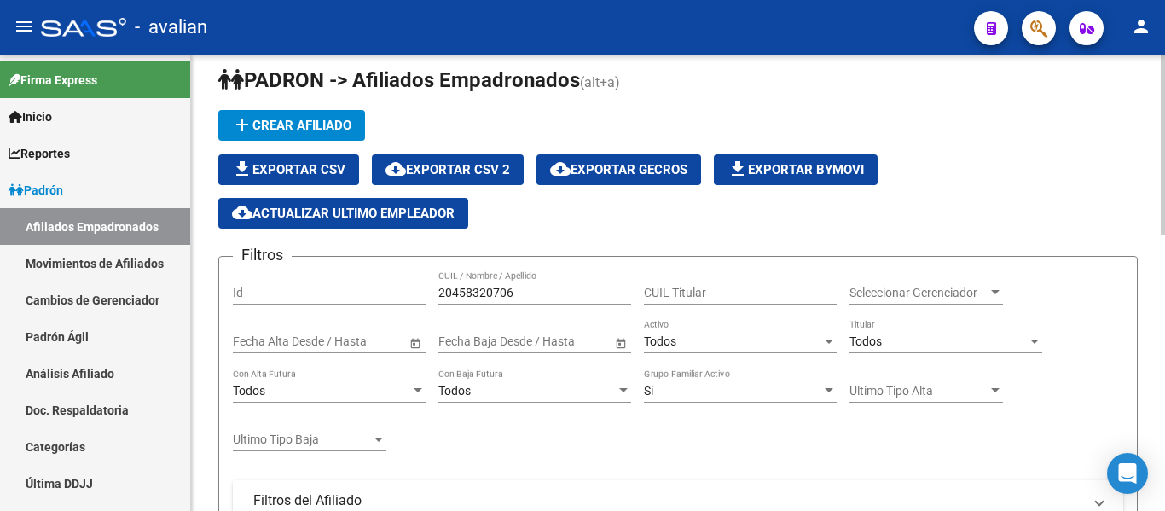  I want to click on button: Exportar CSV, so click(288, 170).